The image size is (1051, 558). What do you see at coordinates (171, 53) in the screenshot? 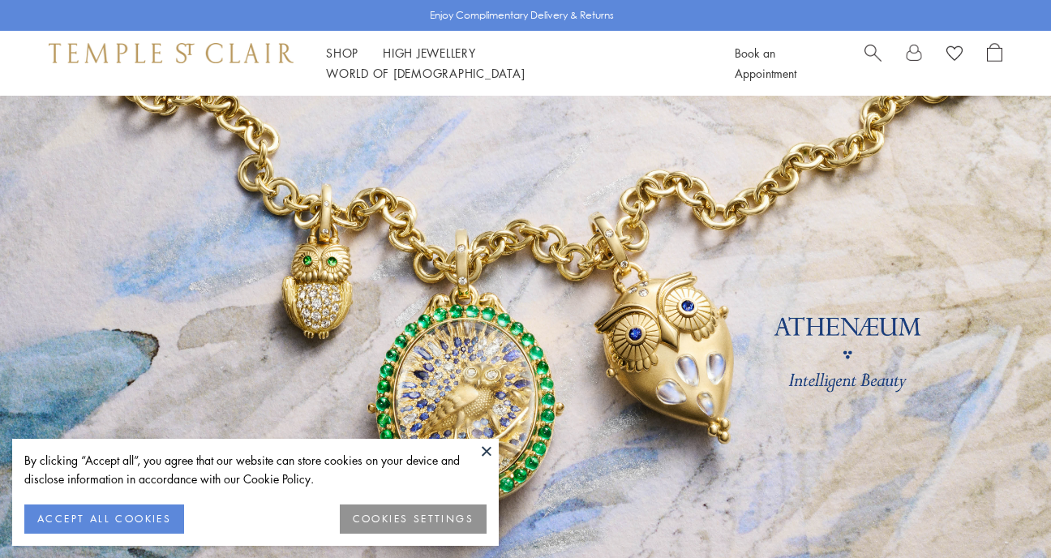
I see `img: Temple St. Clair` at bounding box center [171, 53].